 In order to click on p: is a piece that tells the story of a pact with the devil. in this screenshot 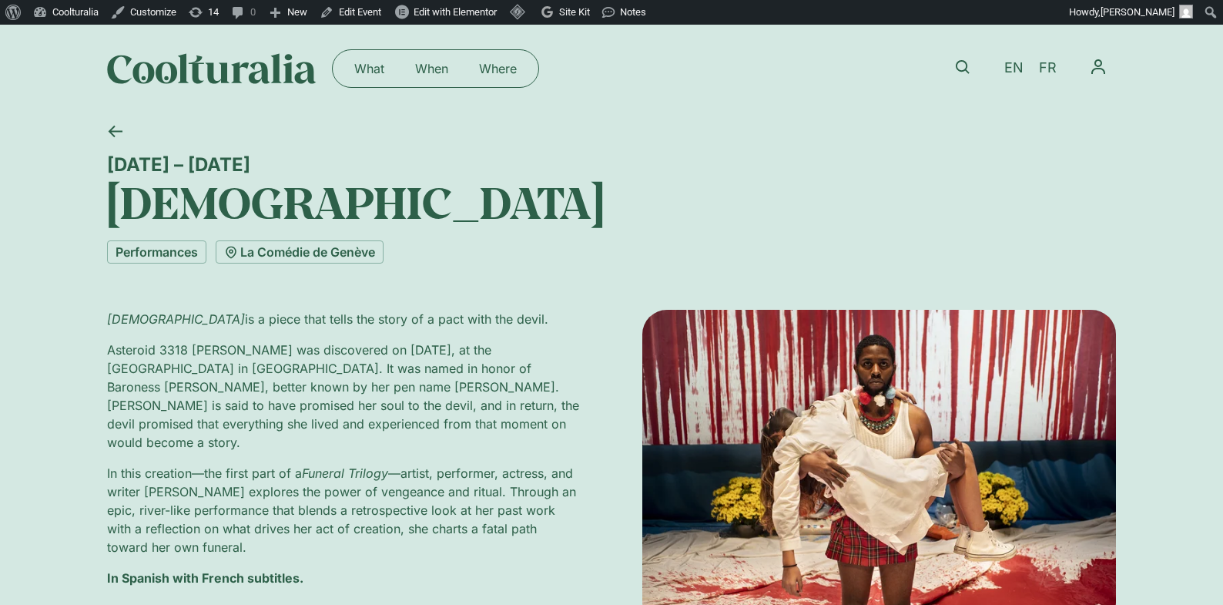, I will do `click(343, 319)`.